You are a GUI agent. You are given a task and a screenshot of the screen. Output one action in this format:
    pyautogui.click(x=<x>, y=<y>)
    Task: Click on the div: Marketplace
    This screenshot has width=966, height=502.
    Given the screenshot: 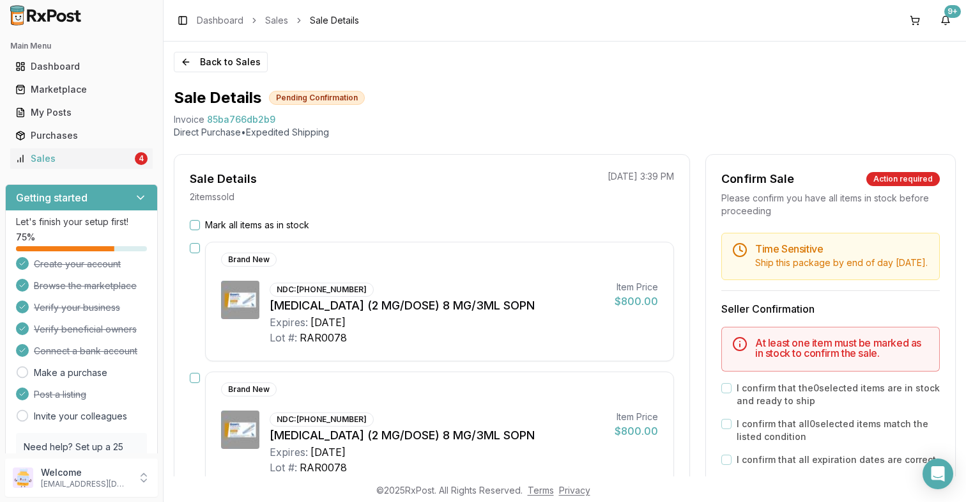 What is the action you would take?
    pyautogui.click(x=81, y=89)
    